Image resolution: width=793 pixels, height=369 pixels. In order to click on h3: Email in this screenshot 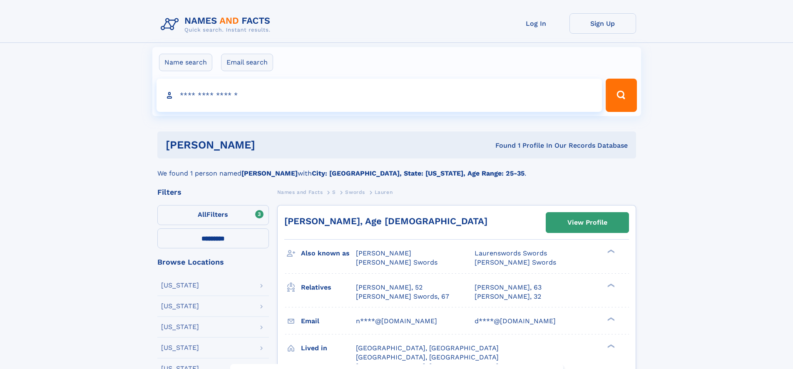, I will do `click(329, 322)`.